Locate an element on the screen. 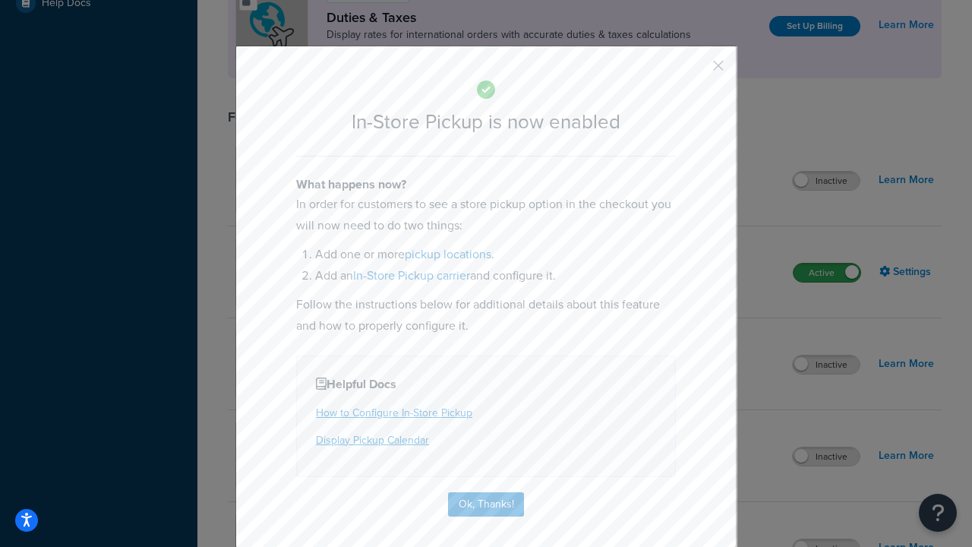  a: How to Configure In-Store Pickup is located at coordinates (394, 412).